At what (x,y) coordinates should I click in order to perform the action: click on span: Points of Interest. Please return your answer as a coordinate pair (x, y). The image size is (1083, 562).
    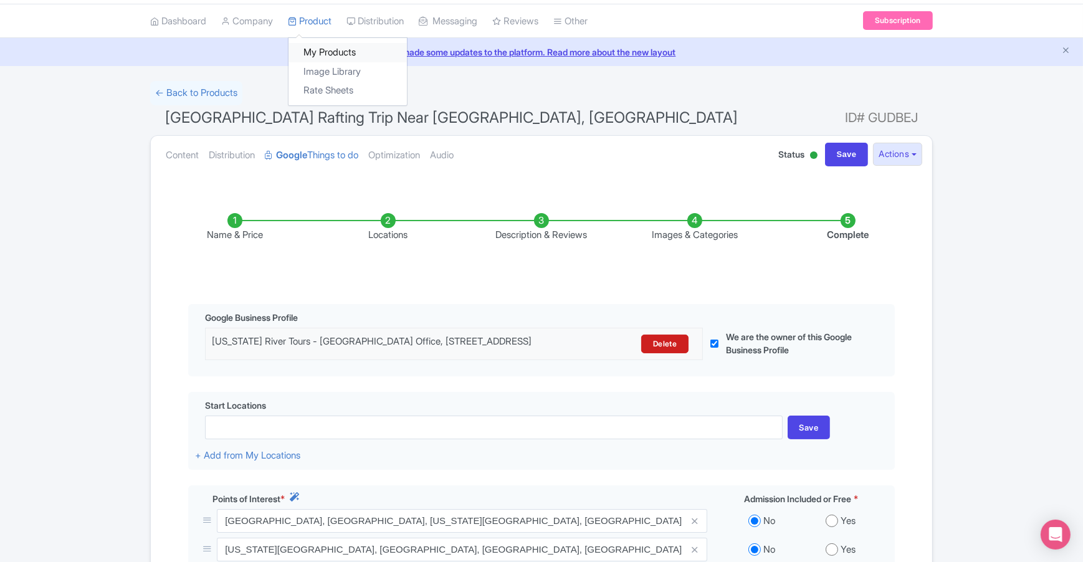
    Looking at the image, I should click on (246, 498).